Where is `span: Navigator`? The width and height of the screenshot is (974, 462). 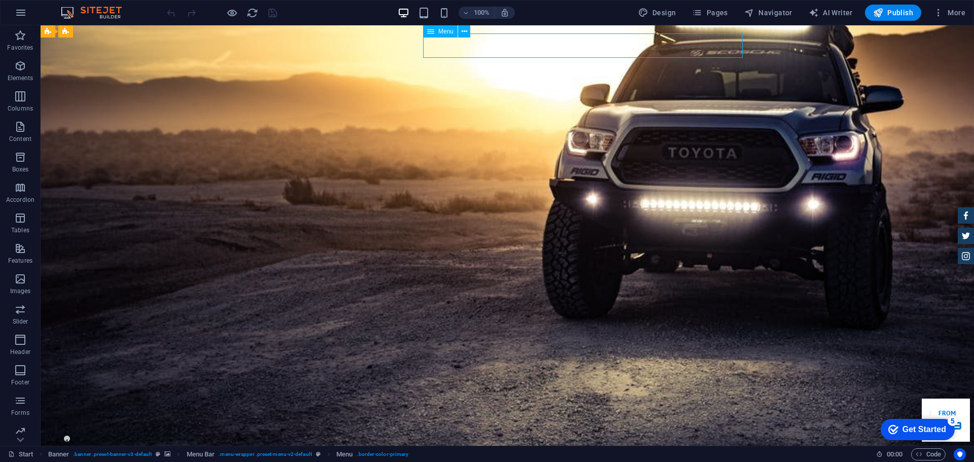
span: Navigator is located at coordinates (768, 13).